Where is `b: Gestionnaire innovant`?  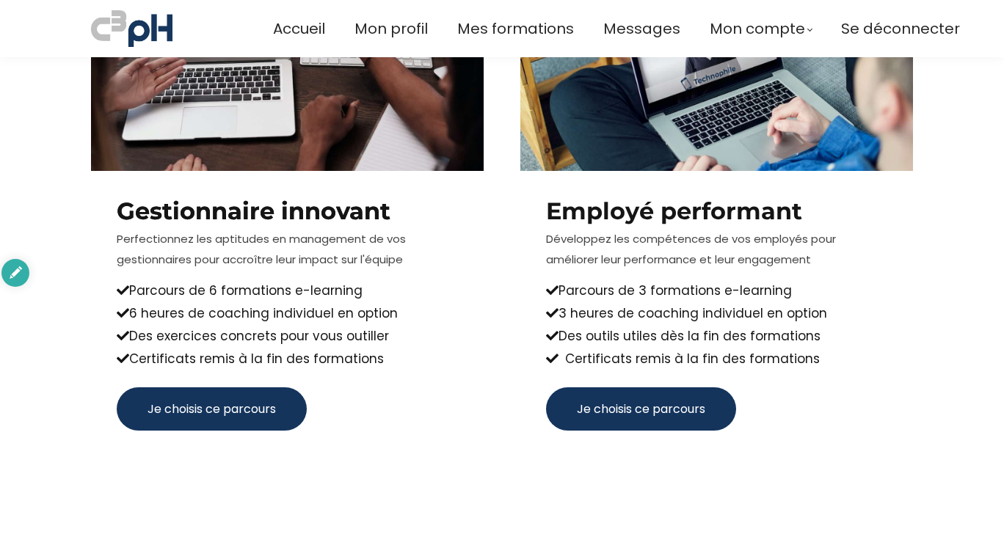 b: Gestionnaire innovant is located at coordinates (253, 211).